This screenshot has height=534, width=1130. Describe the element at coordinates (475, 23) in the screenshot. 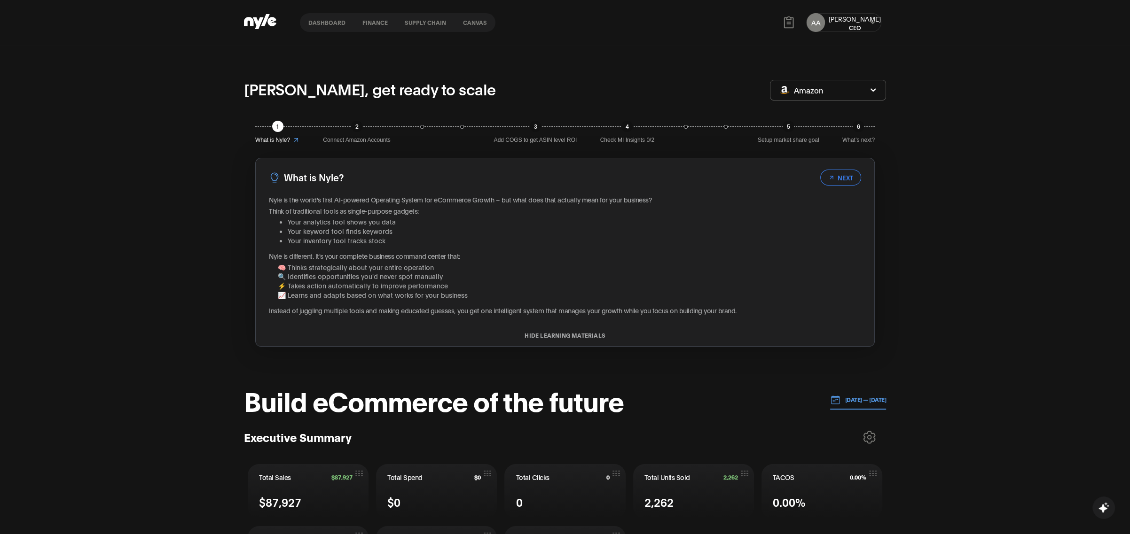

I see `button: Canvas` at that location.